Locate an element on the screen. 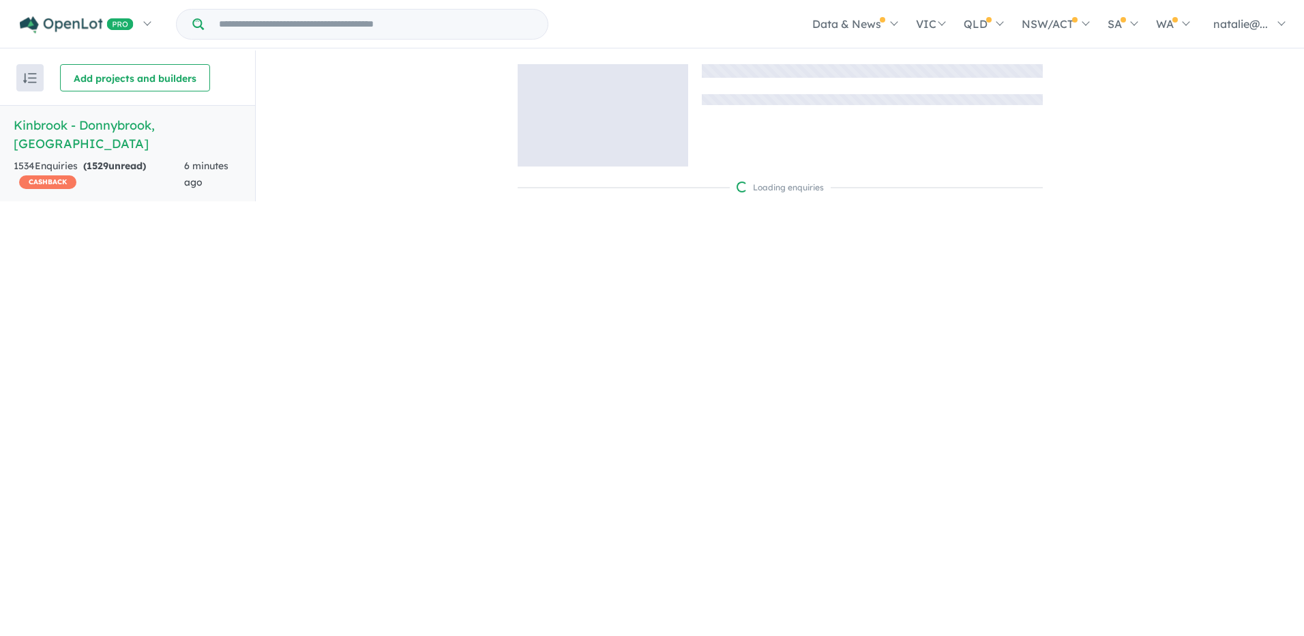  span: 6 minutes ago is located at coordinates (206, 174).